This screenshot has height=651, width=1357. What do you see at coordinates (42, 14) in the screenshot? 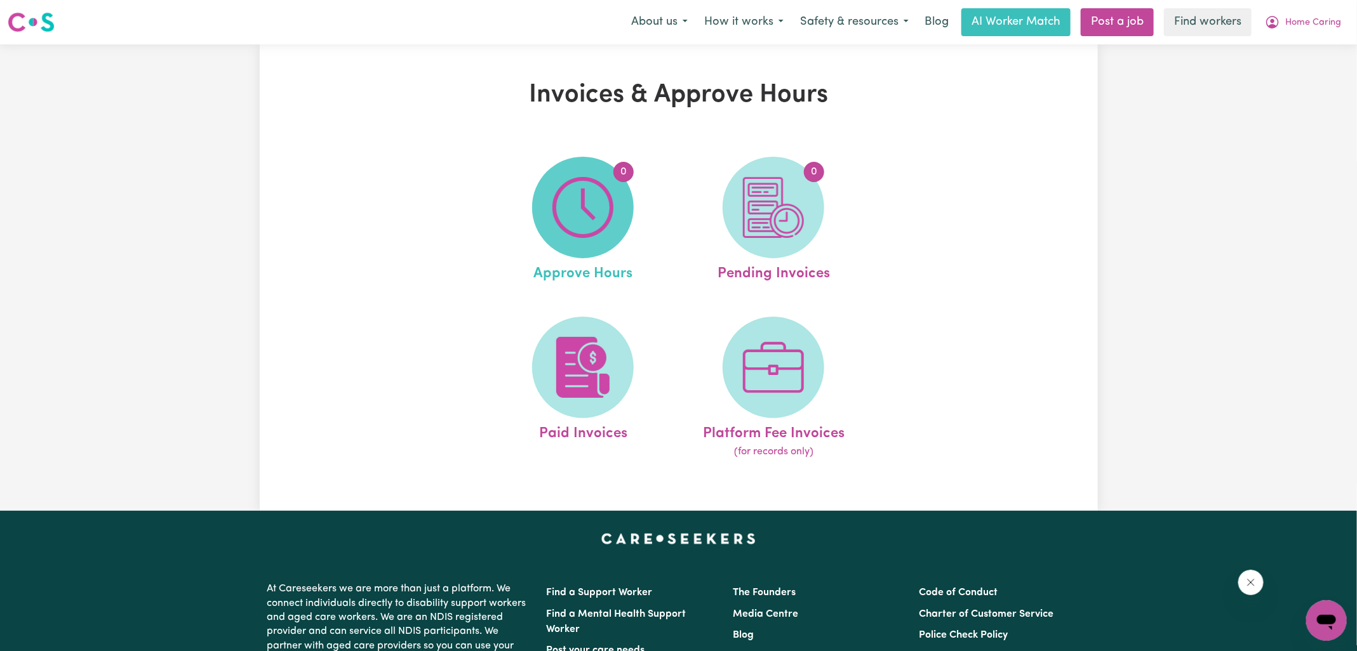
I see `span: Need any help?` at bounding box center [42, 14].